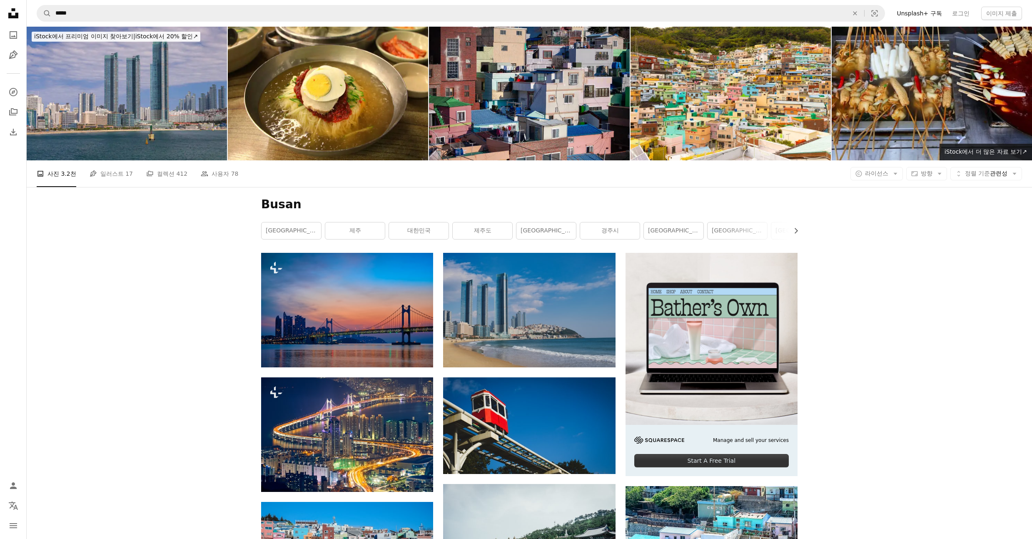  What do you see at coordinates (482, 231) in the screenshot?
I see `a: 제주도` at bounding box center [482, 231].